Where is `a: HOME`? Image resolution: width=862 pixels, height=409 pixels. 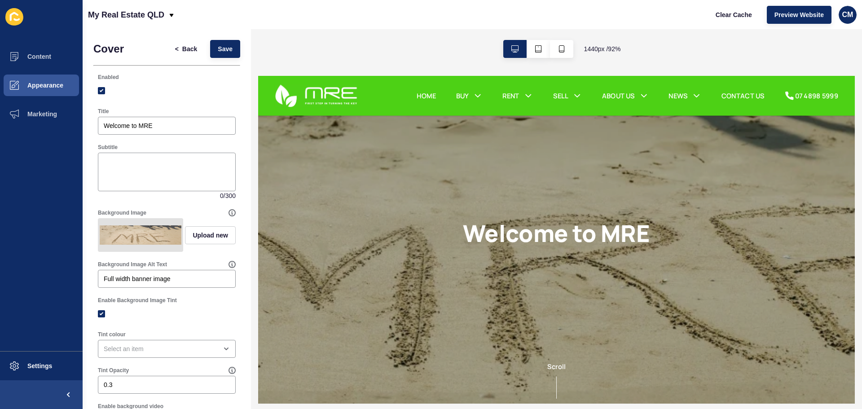
a: HOME is located at coordinates (182, 22).